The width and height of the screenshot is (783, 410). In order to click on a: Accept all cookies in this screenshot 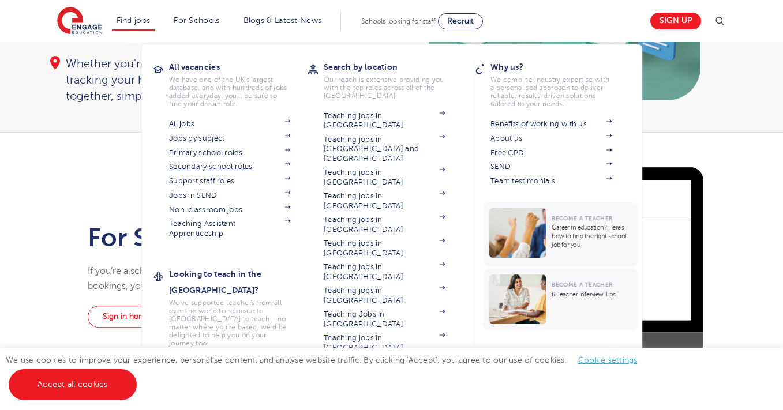, I will do `click(73, 385)`.